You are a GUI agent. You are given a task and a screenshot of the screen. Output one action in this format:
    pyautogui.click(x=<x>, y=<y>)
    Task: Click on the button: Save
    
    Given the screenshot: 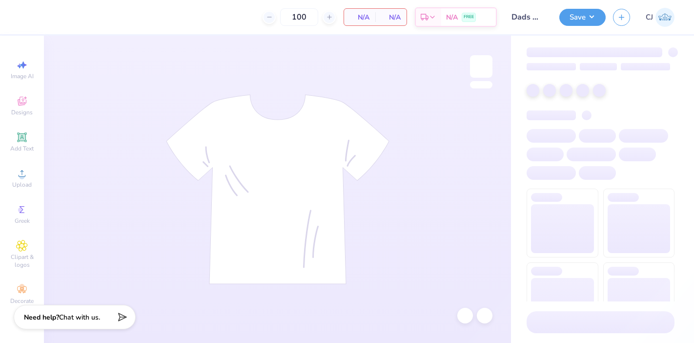 What is the action you would take?
    pyautogui.click(x=582, y=17)
    